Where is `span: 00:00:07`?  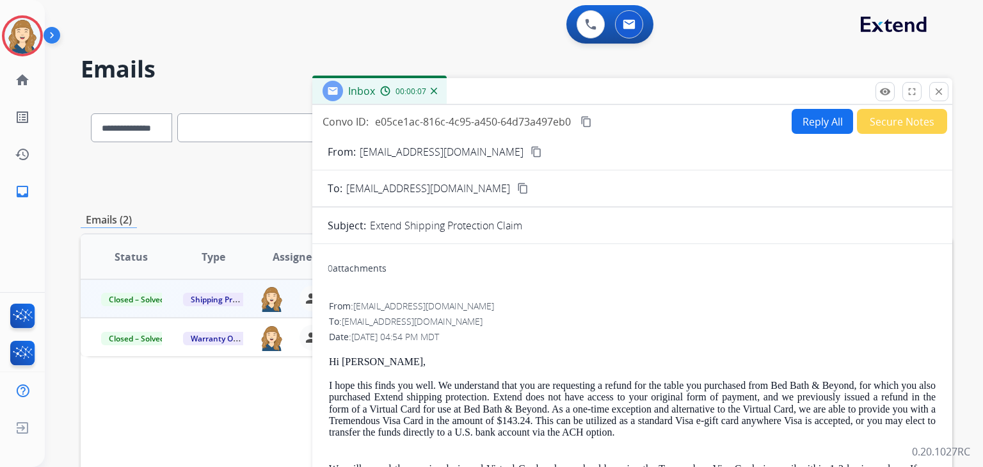
span: 00:00:07 is located at coordinates (411, 92).